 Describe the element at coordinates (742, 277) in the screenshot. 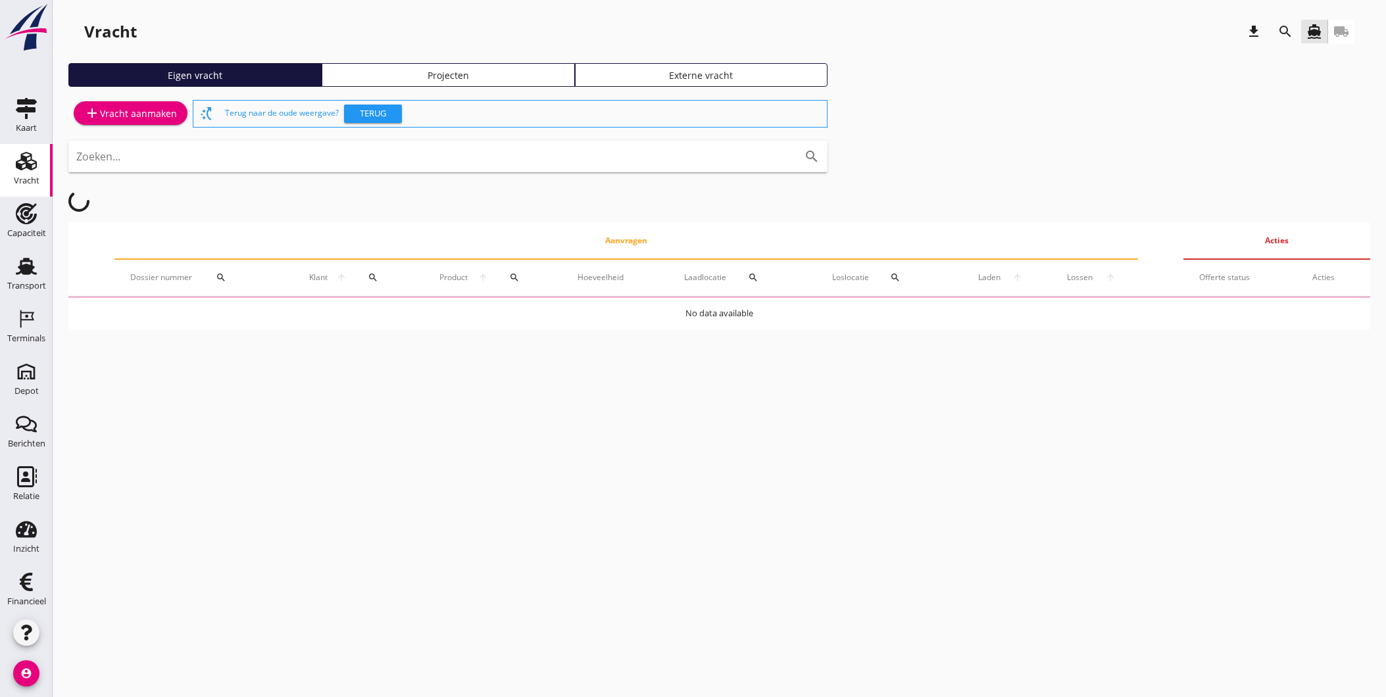

I see `div: Laadlocatie` at that location.